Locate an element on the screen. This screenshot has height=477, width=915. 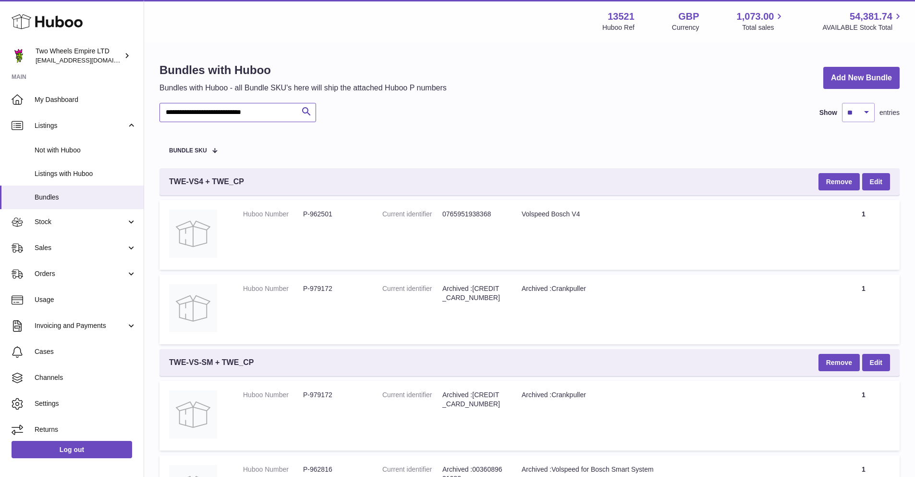
span: Stock is located at coordinates (80, 221).